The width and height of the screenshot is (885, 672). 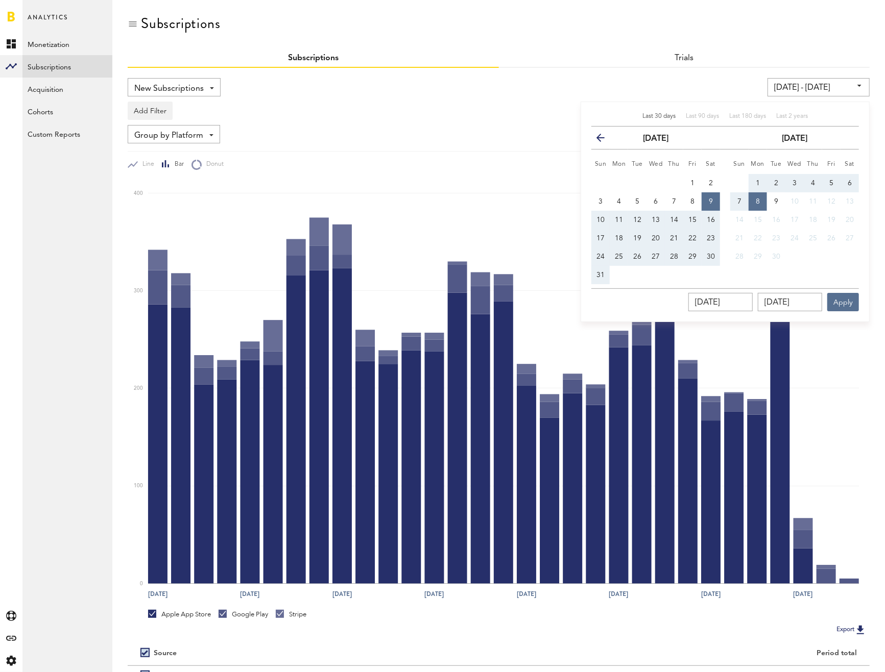 I want to click on span: 25, so click(x=619, y=257).